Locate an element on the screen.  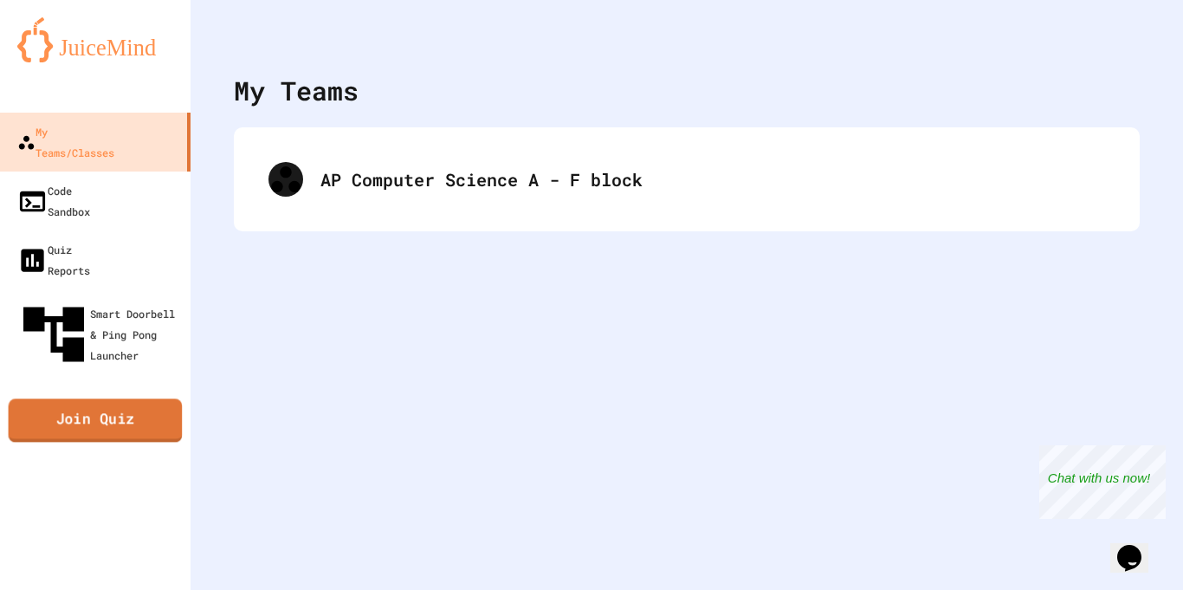
a: Join Quiz is located at coordinates (95, 421).